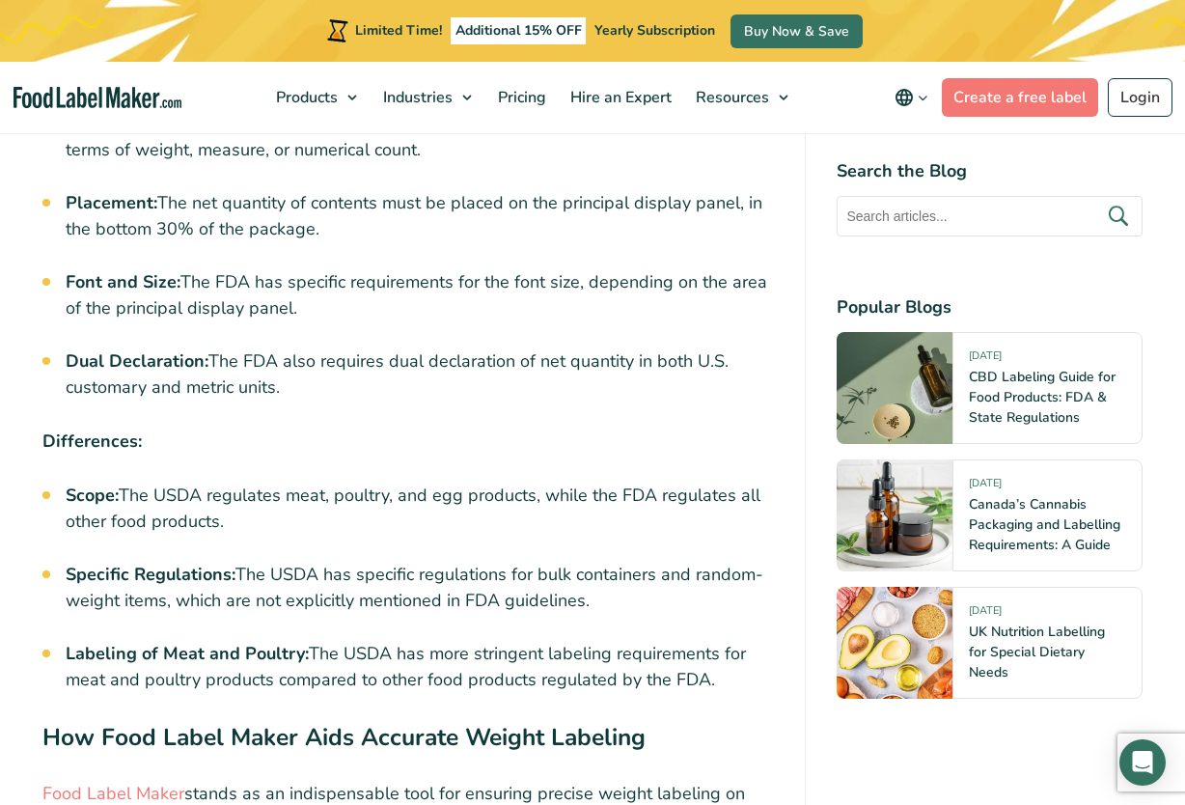 The width and height of the screenshot is (1185, 805). What do you see at coordinates (1142, 762) in the screenshot?
I see `div: Open Intercom Messenger` at bounding box center [1142, 762].